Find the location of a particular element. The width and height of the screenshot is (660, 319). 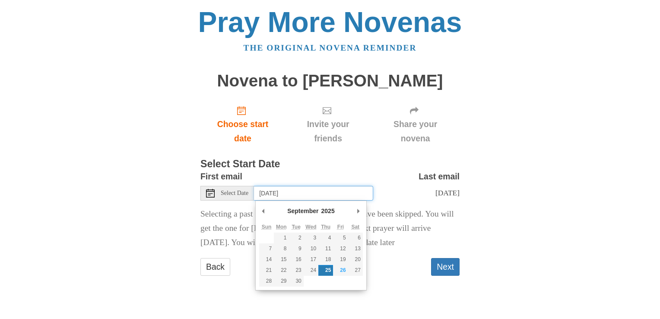

button: 6 is located at coordinates (355, 237).